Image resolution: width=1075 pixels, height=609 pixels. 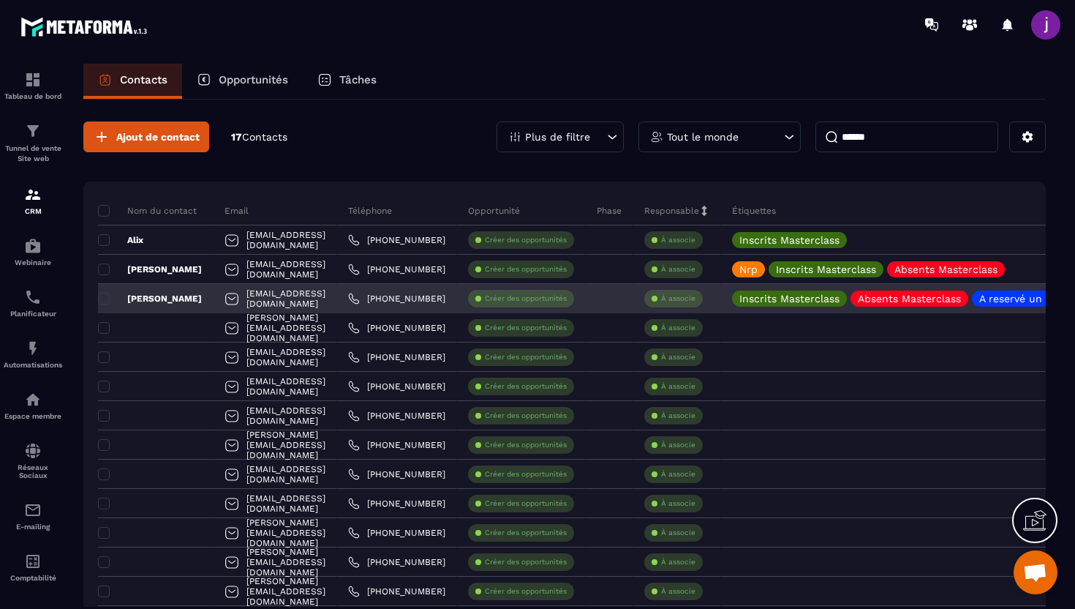 I want to click on p: Planificateur, so click(x=33, y=313).